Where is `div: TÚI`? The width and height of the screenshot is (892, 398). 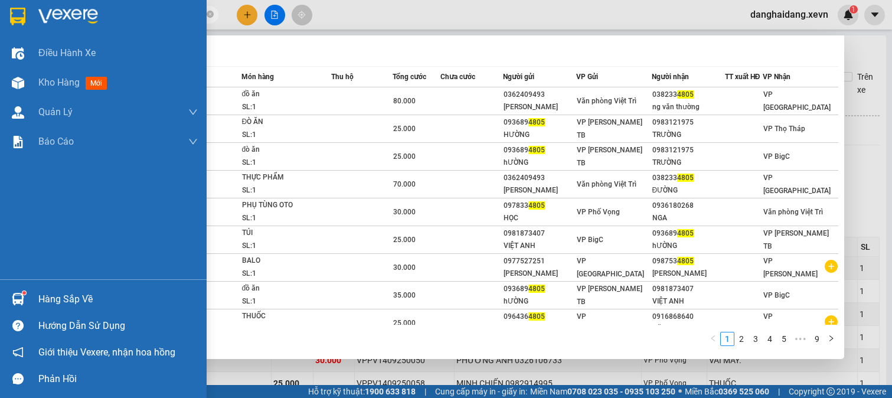 div: TÚI is located at coordinates (286, 233).